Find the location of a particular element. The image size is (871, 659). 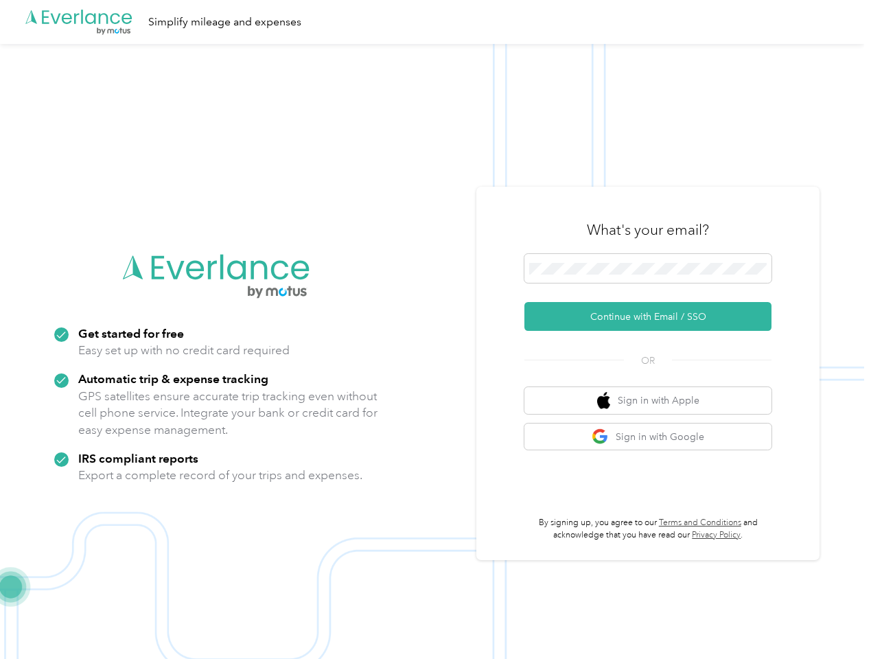

strong: IRS compliant reports is located at coordinates (138, 458).